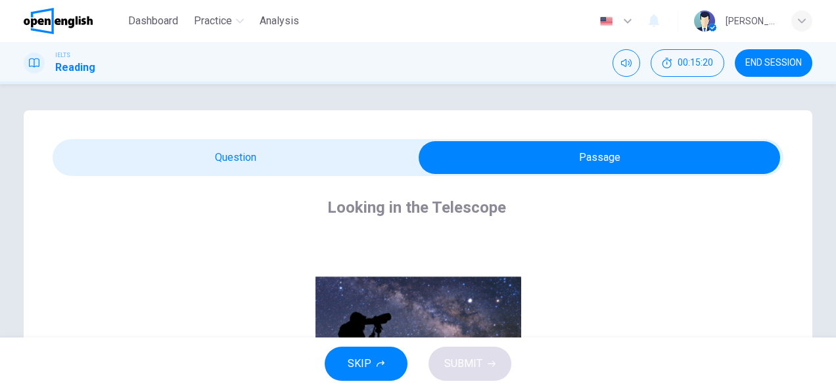  I want to click on a: Dashboard, so click(153, 21).